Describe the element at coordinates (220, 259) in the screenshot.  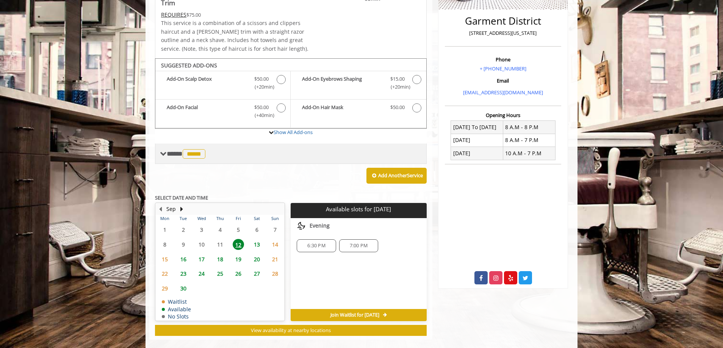
I see `td: Select day18` at that location.